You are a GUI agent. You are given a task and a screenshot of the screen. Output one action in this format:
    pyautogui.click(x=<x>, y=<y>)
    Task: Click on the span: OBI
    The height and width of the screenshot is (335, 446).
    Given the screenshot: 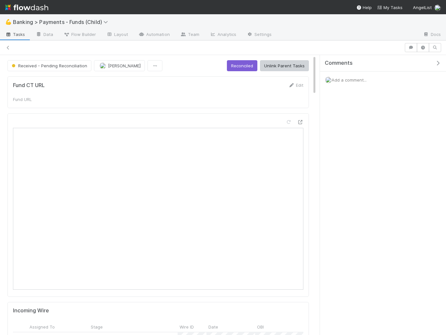 What is the action you would take?
    pyautogui.click(x=260, y=327)
    